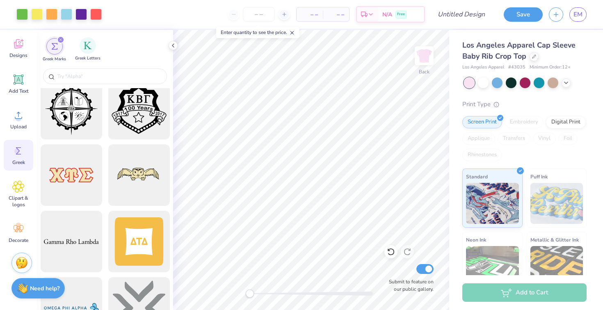  I want to click on span: Add Text, so click(18, 91).